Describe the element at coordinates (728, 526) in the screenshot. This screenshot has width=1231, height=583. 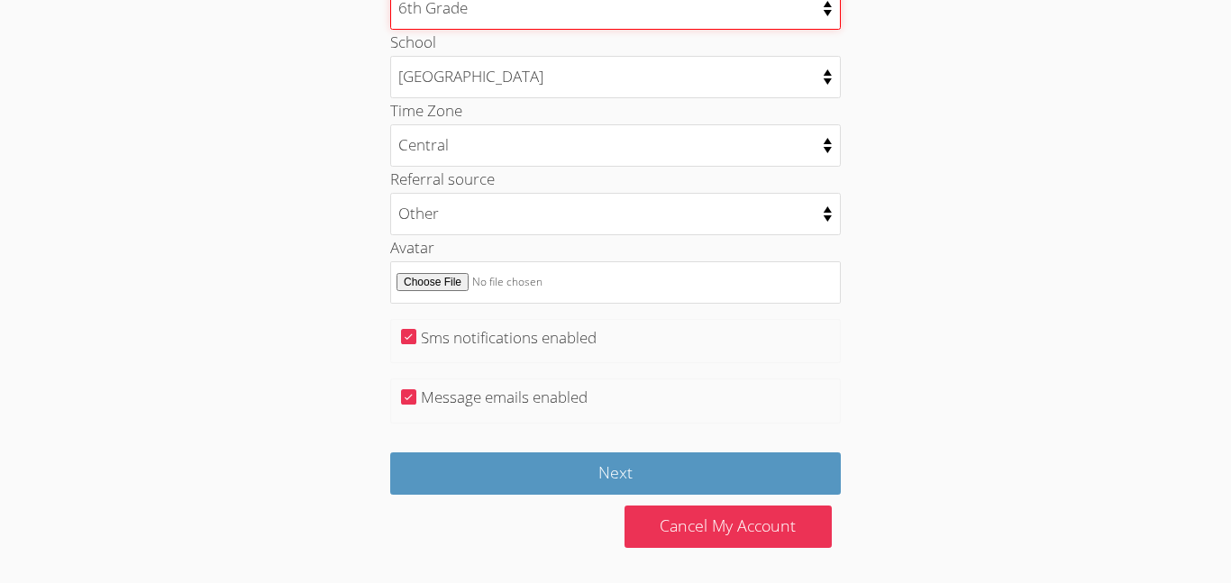
I see `a: Cancel My Account` at that location.